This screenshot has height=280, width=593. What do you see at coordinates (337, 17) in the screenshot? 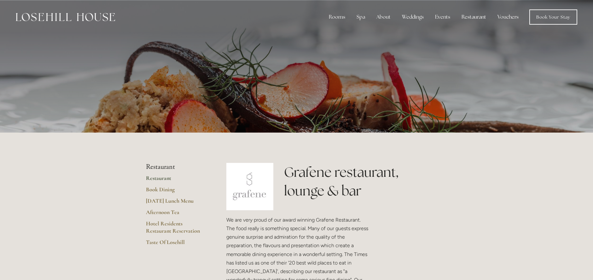
I see `div: Rooms` at bounding box center [337, 17].